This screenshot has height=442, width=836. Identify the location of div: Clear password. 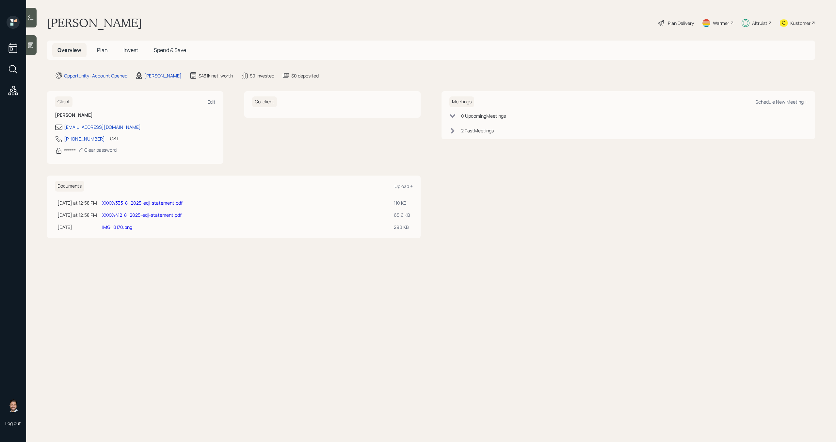
(97, 150).